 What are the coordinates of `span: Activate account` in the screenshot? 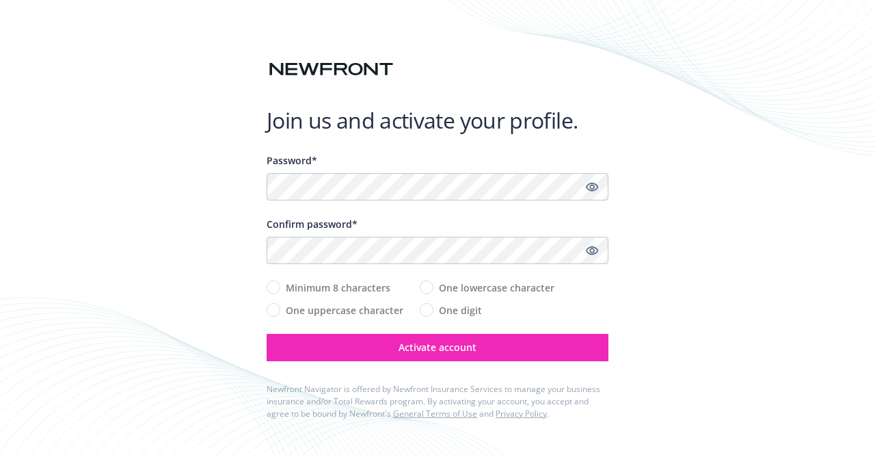 It's located at (438, 347).